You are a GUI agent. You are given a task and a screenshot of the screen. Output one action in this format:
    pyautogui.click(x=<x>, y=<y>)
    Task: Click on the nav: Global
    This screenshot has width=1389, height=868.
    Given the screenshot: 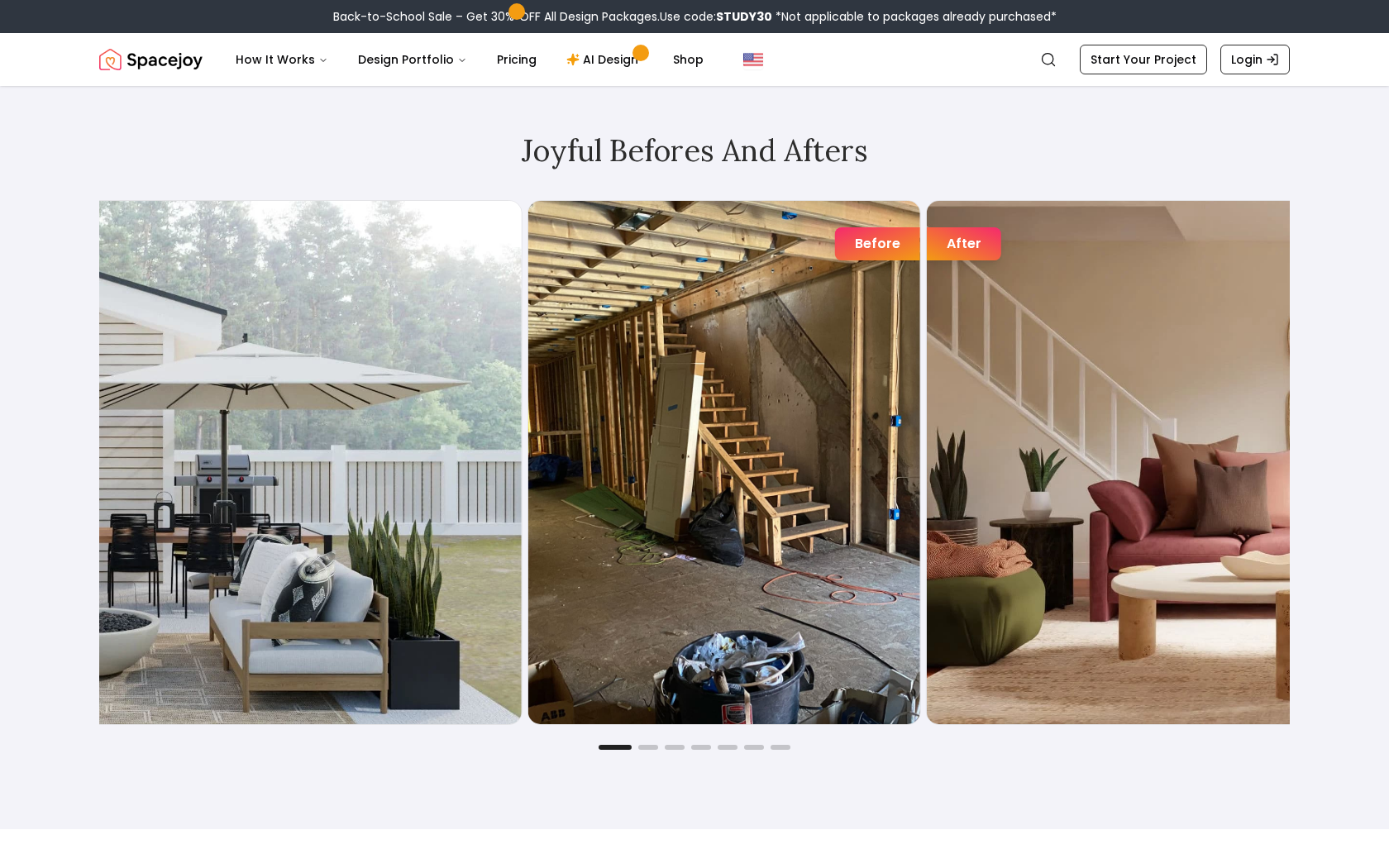 What is the action you would take?
    pyautogui.click(x=694, y=59)
    